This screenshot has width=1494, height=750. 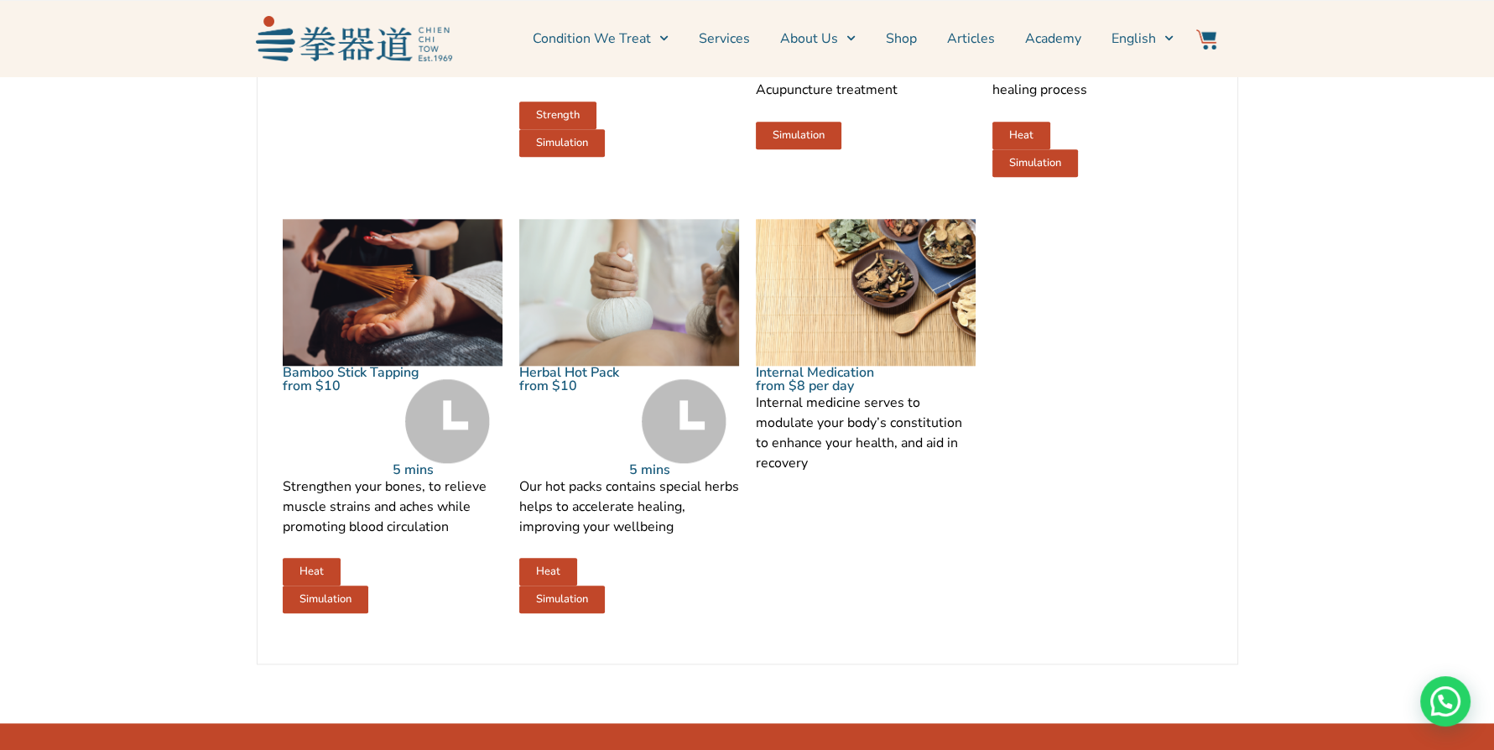 What do you see at coordinates (1133, 39) in the screenshot?
I see `span: English` at bounding box center [1133, 39].